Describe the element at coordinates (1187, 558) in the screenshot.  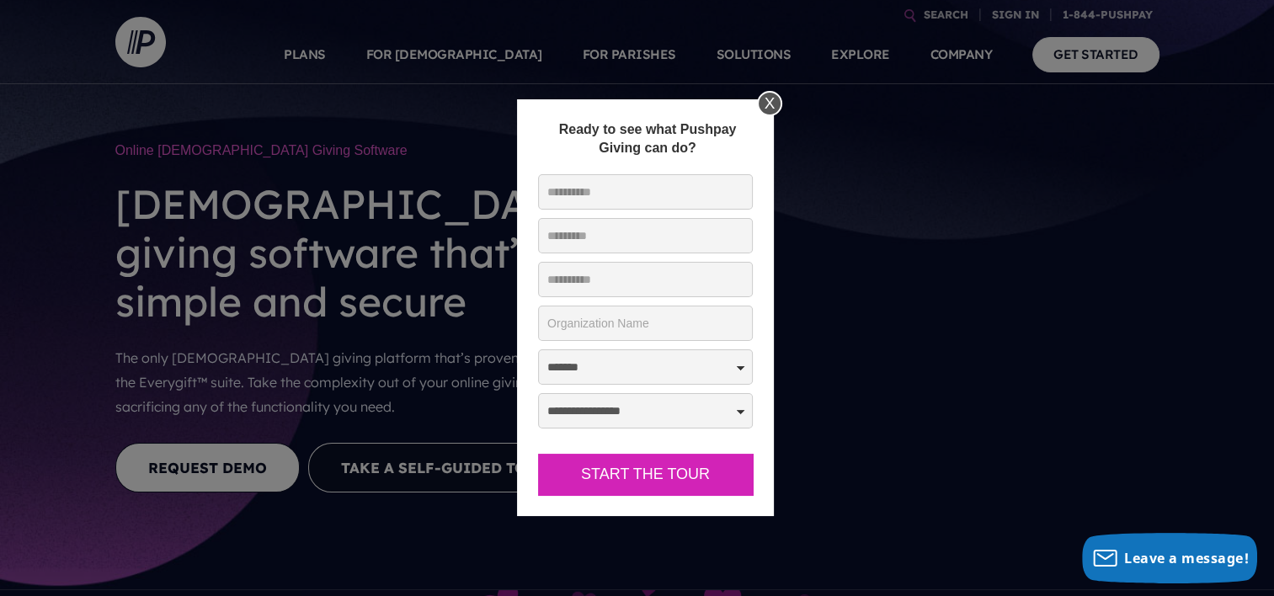
I see `span: Leave a message!` at that location.